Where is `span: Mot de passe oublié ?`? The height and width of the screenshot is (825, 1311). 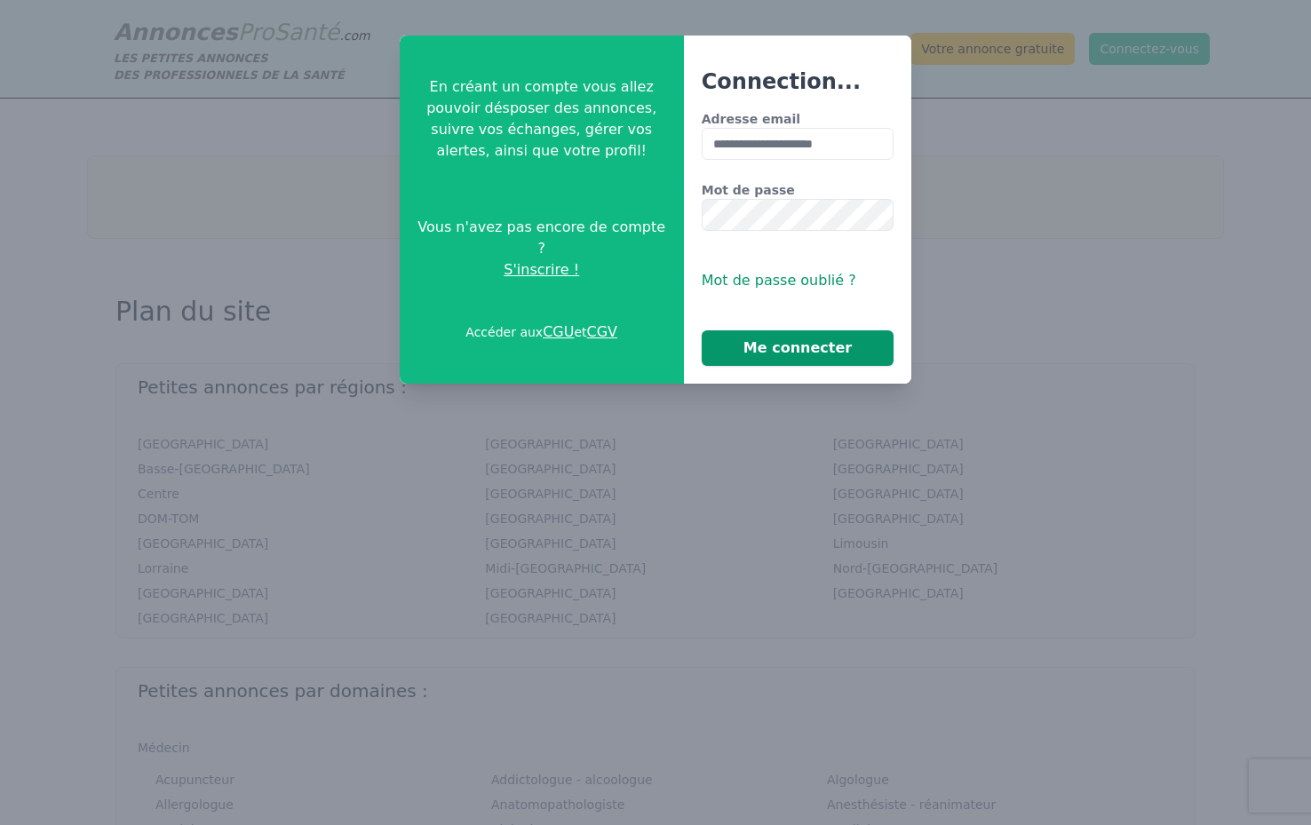 span: Mot de passe oublié ? is located at coordinates (779, 280).